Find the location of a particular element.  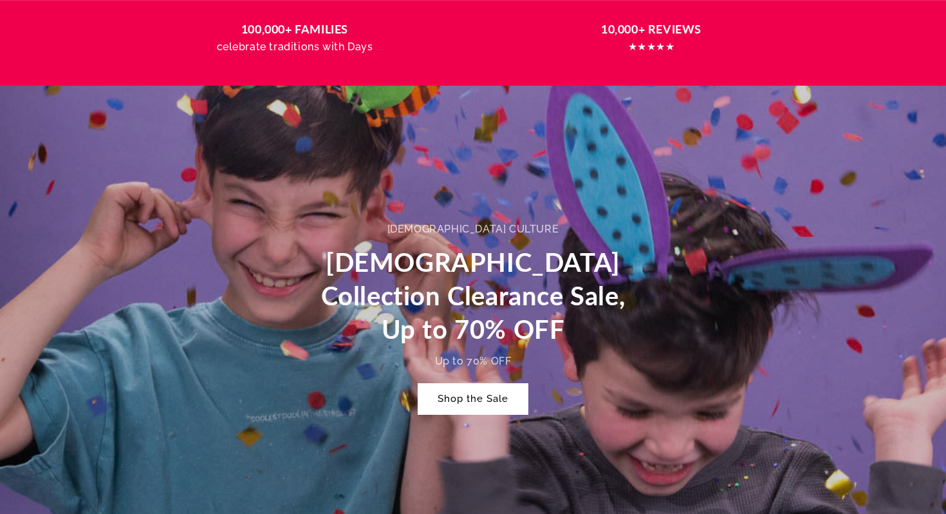

p: celebrate traditions with Days is located at coordinates (295, 47).